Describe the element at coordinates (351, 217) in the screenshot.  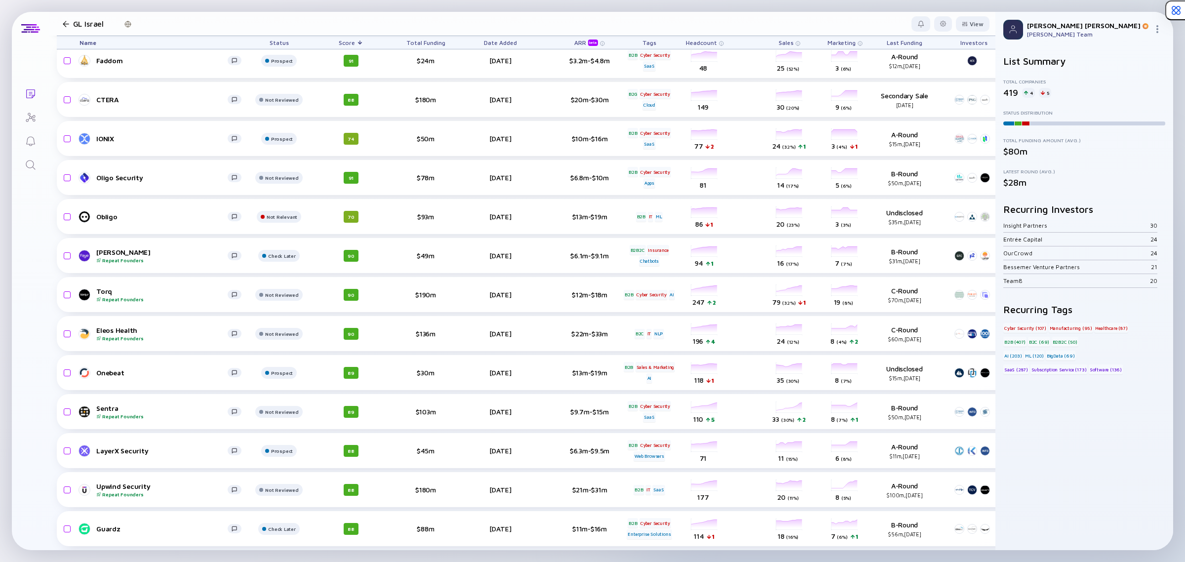
I see `div: 70` at that location.